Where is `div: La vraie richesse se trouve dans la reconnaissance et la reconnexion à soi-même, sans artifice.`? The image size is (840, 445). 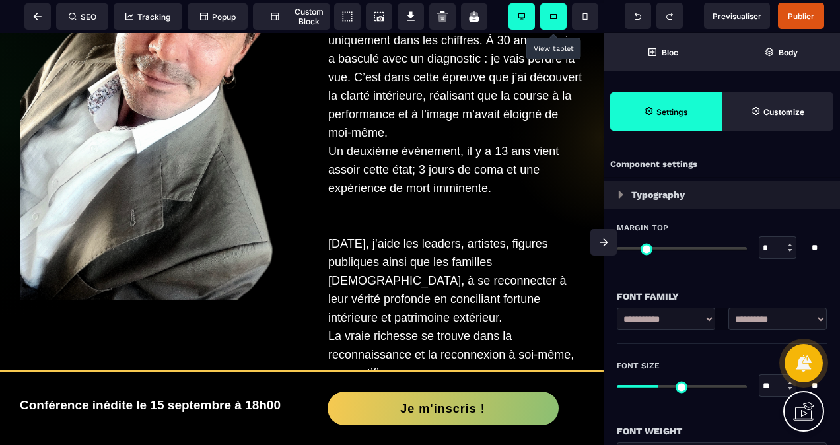
div: La vraie richesse se trouve dans la reconnaissance et la reconnexion à soi-même, sans artifice. is located at coordinates (456, 322).